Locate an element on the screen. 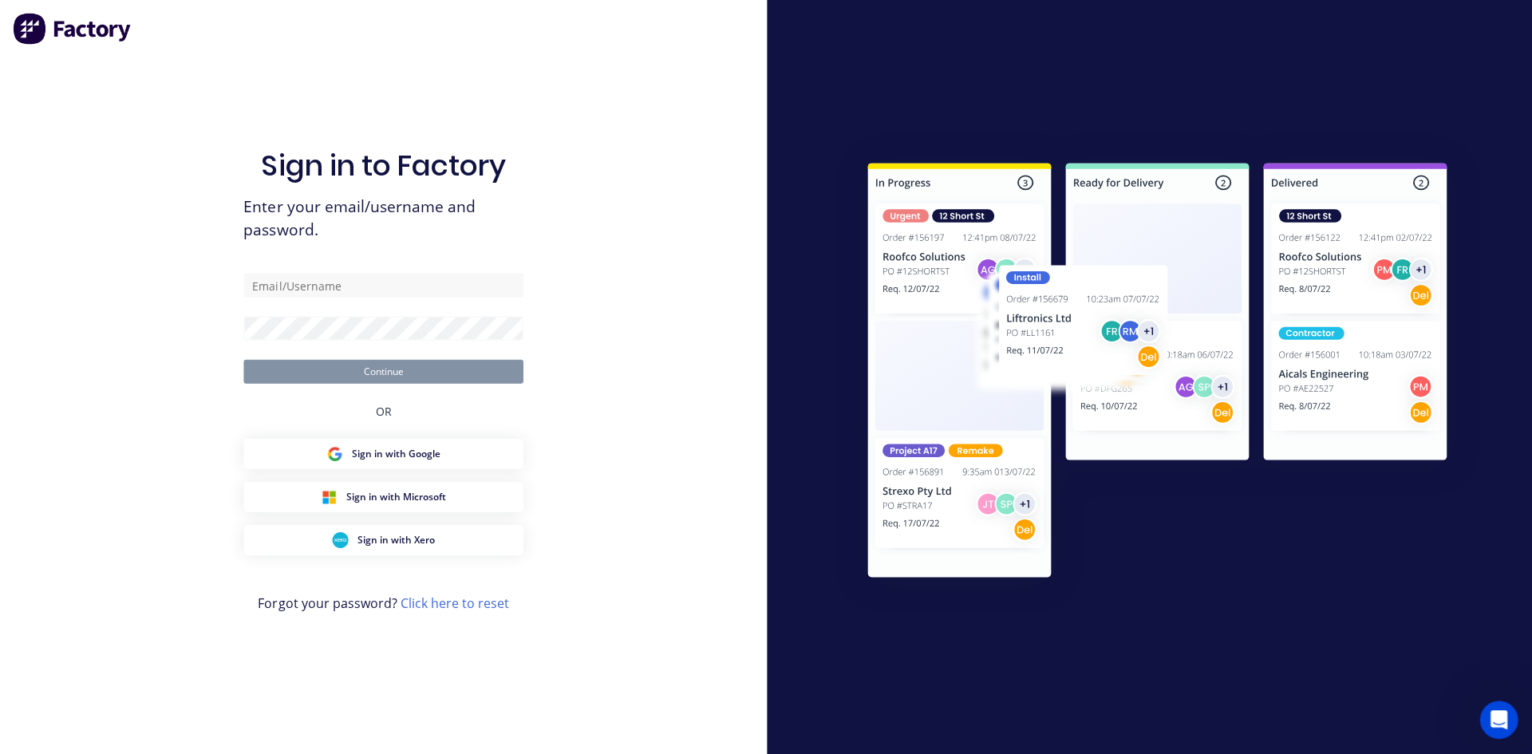 This screenshot has width=1532, height=754. button: Google Sign inSign in with Google is located at coordinates (383, 453).